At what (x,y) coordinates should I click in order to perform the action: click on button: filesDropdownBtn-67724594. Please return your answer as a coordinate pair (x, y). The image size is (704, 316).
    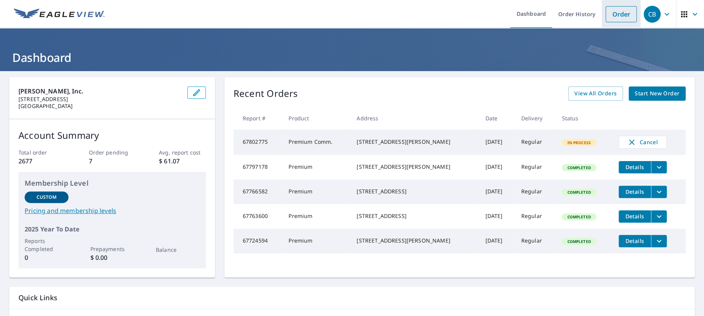
    Looking at the image, I should click on (658, 241).